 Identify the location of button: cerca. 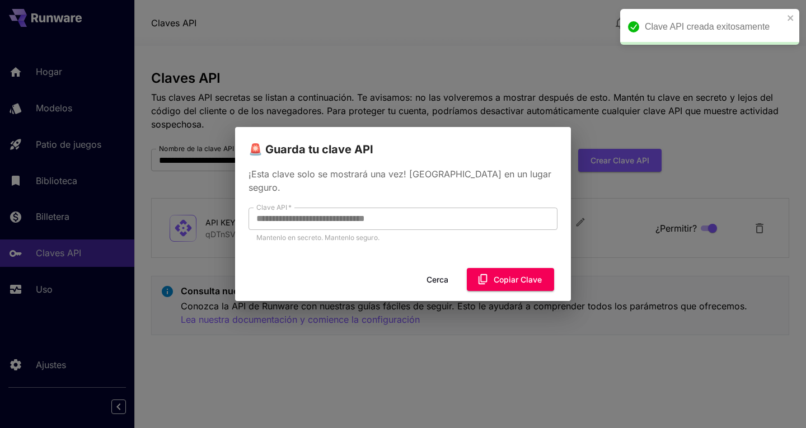
(791, 18).